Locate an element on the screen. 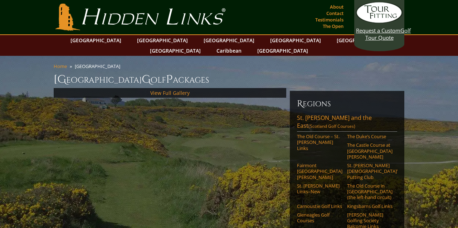 The image size is (458, 228). h6: Regions is located at coordinates (347, 104).